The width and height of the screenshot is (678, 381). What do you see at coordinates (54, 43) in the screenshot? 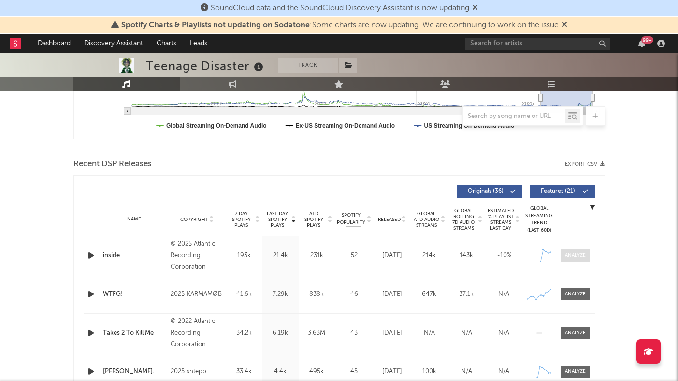
I see `a: Dashboard` at bounding box center [54, 43].